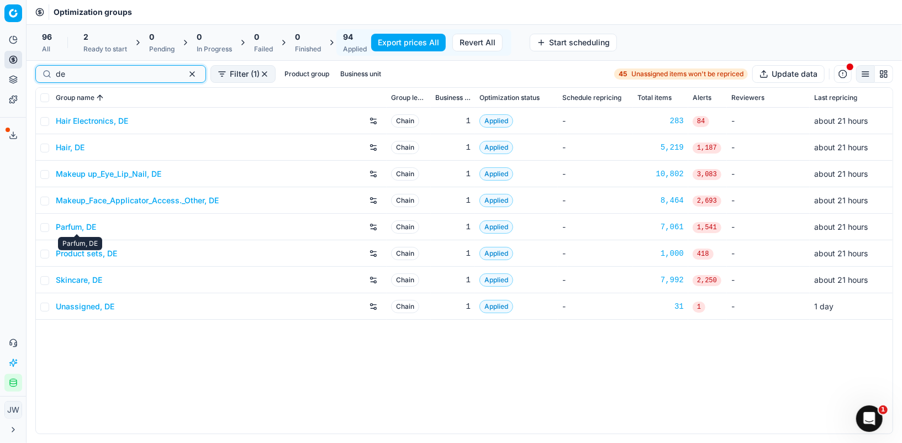 This screenshot has height=443, width=902. Describe the element at coordinates (660, 280) in the screenshot. I see `a: 7,992` at that location.